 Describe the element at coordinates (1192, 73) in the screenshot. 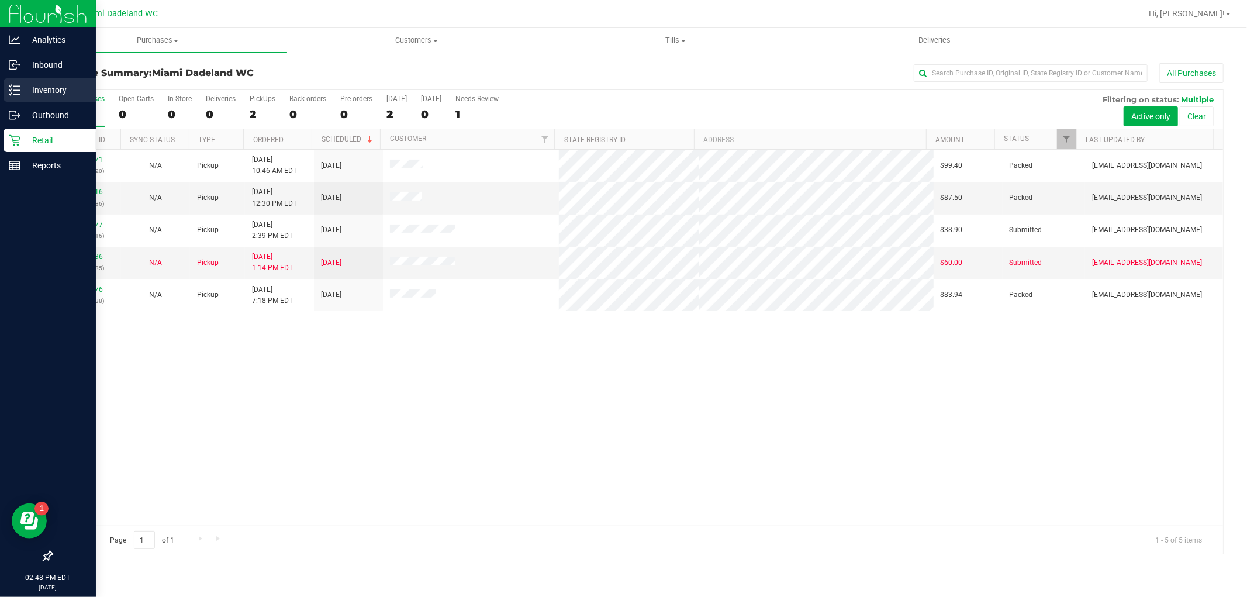

I see `button: All Purchases` at that location.